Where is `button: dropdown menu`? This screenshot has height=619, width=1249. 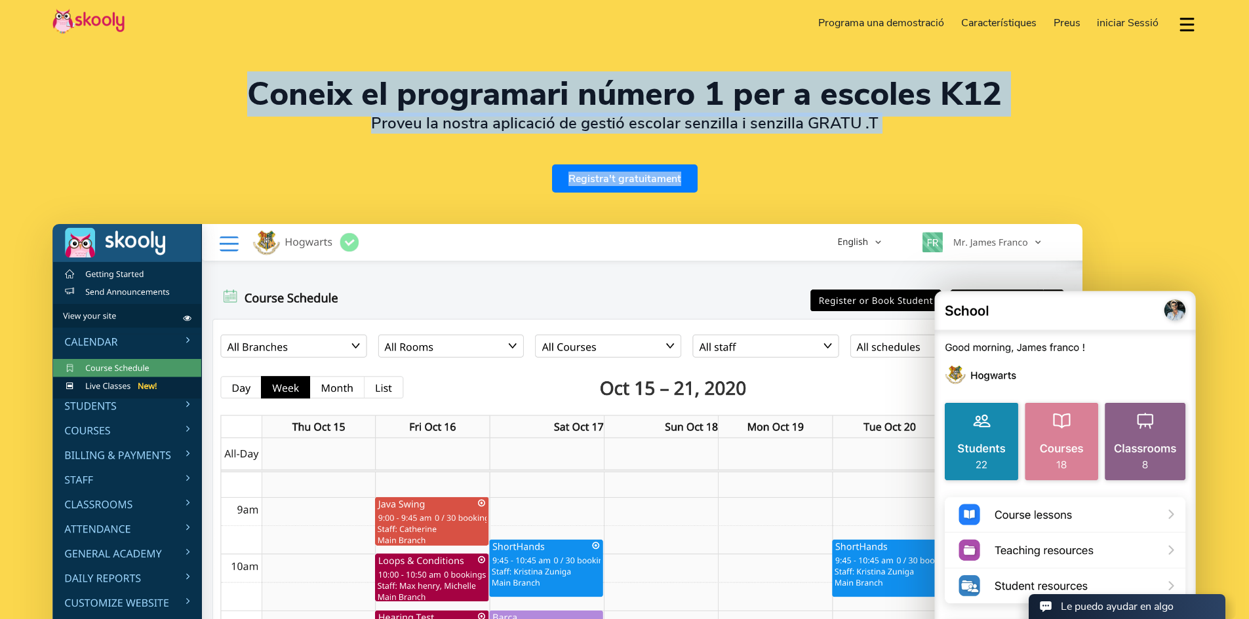 button: dropdown menu is located at coordinates (1186, 24).